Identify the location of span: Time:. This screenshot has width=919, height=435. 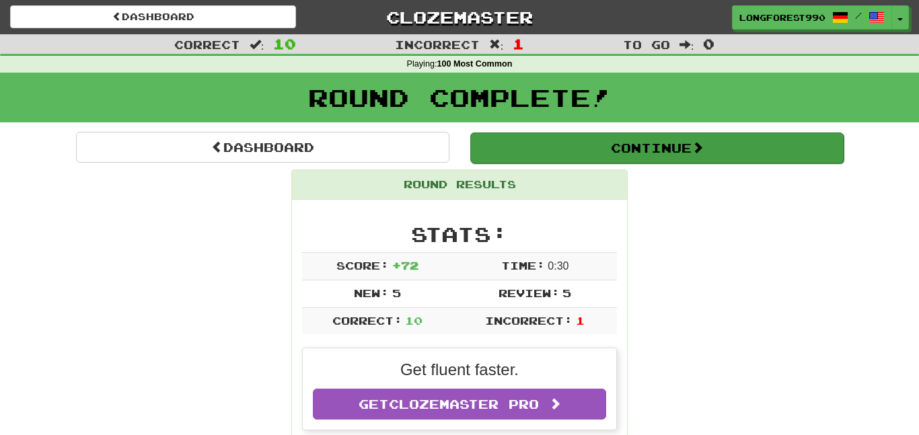
(523, 265).